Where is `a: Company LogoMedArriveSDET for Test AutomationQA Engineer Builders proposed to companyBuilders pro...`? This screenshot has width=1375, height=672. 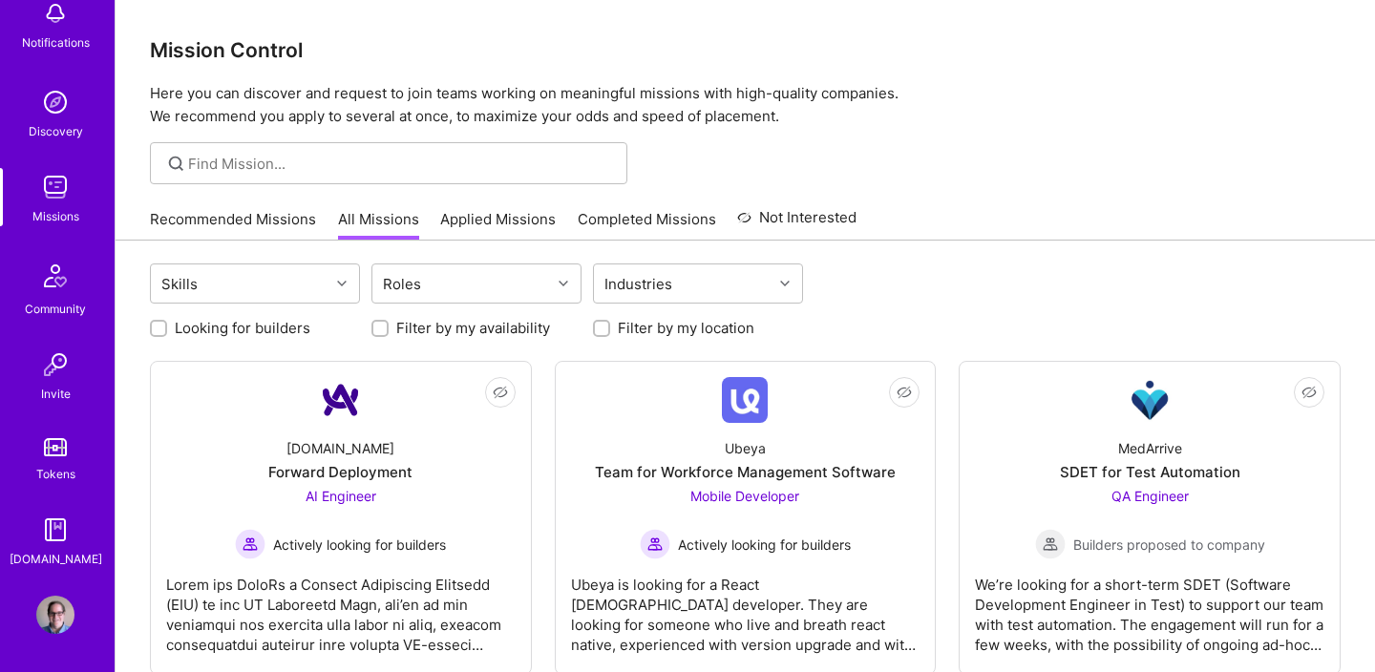
a: Company LogoMedArriveSDET for Test AutomationQA Engineer Builders proposed to companyBuilders pro... is located at coordinates (1150, 517).